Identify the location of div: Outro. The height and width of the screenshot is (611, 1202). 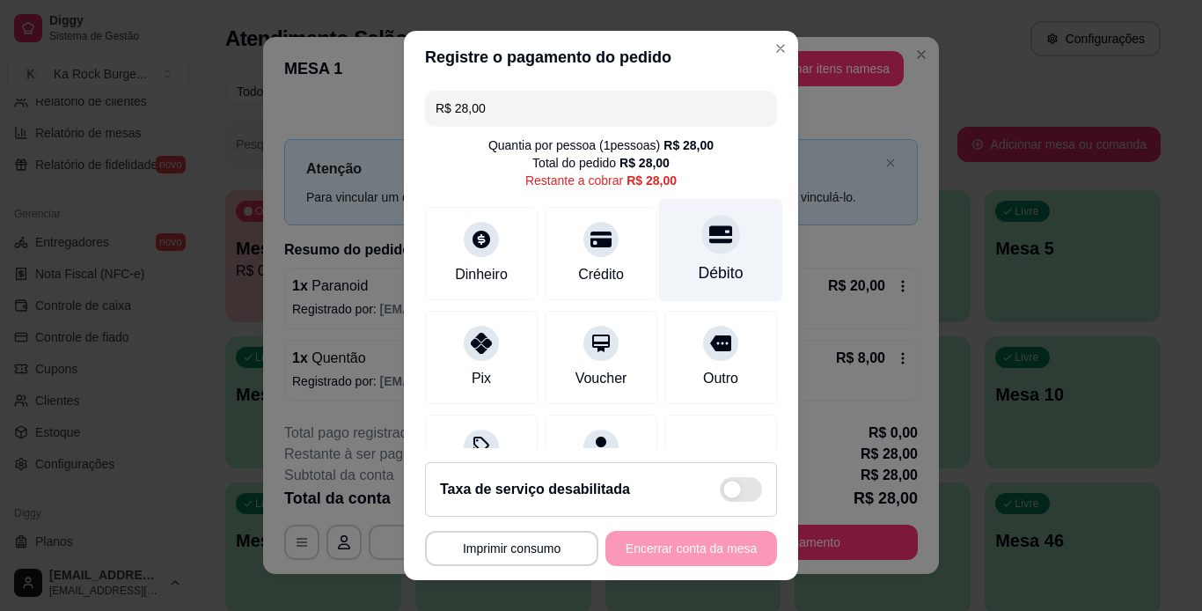
(721, 378).